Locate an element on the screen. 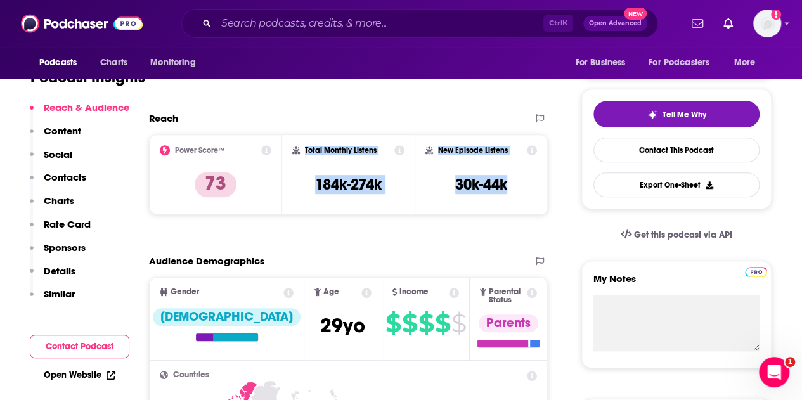 The image size is (802, 400). button: Rate Card is located at coordinates (60, 230).